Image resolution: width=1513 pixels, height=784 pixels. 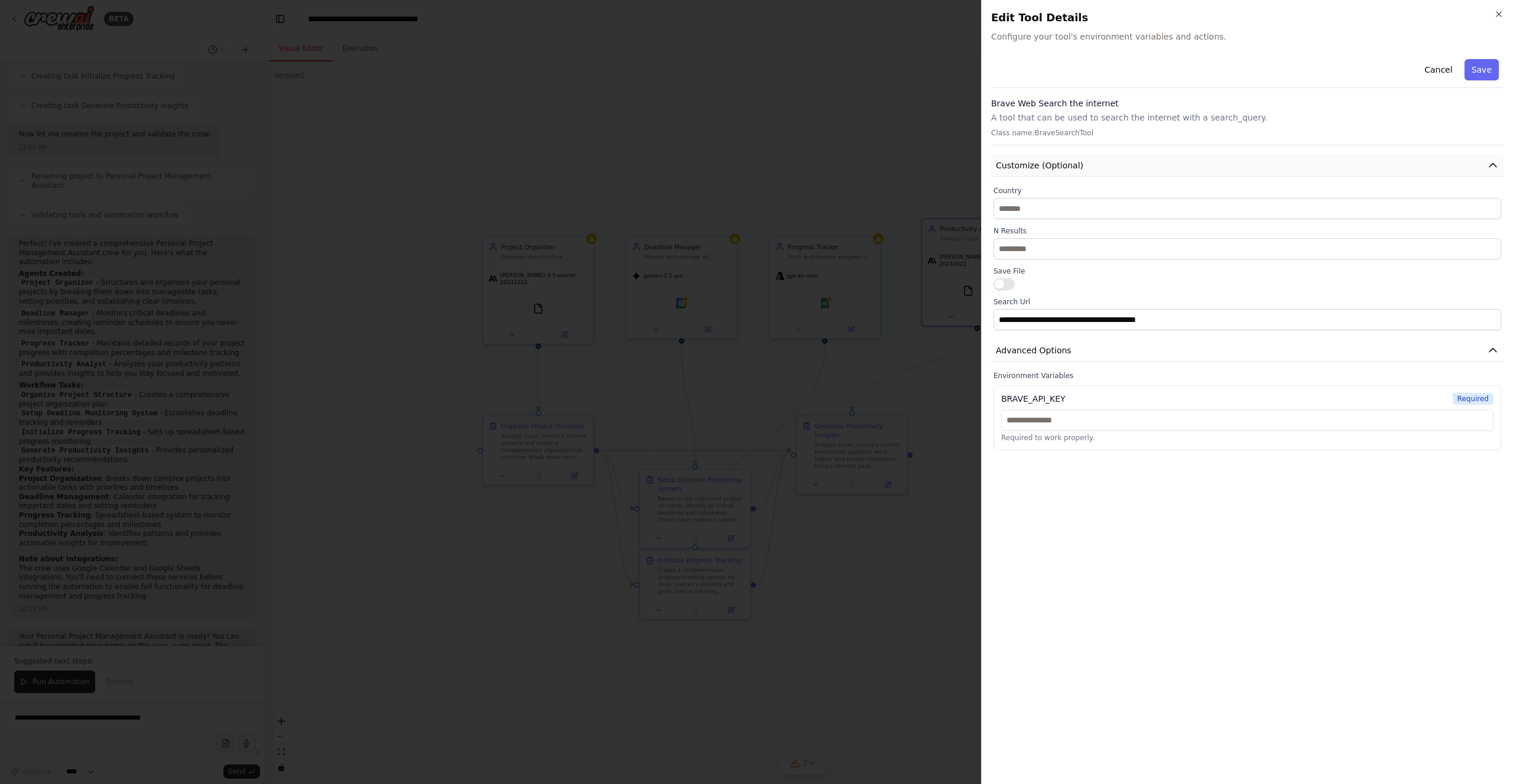 What do you see at coordinates (1482, 70) in the screenshot?
I see `button: Save` at bounding box center [1482, 70].